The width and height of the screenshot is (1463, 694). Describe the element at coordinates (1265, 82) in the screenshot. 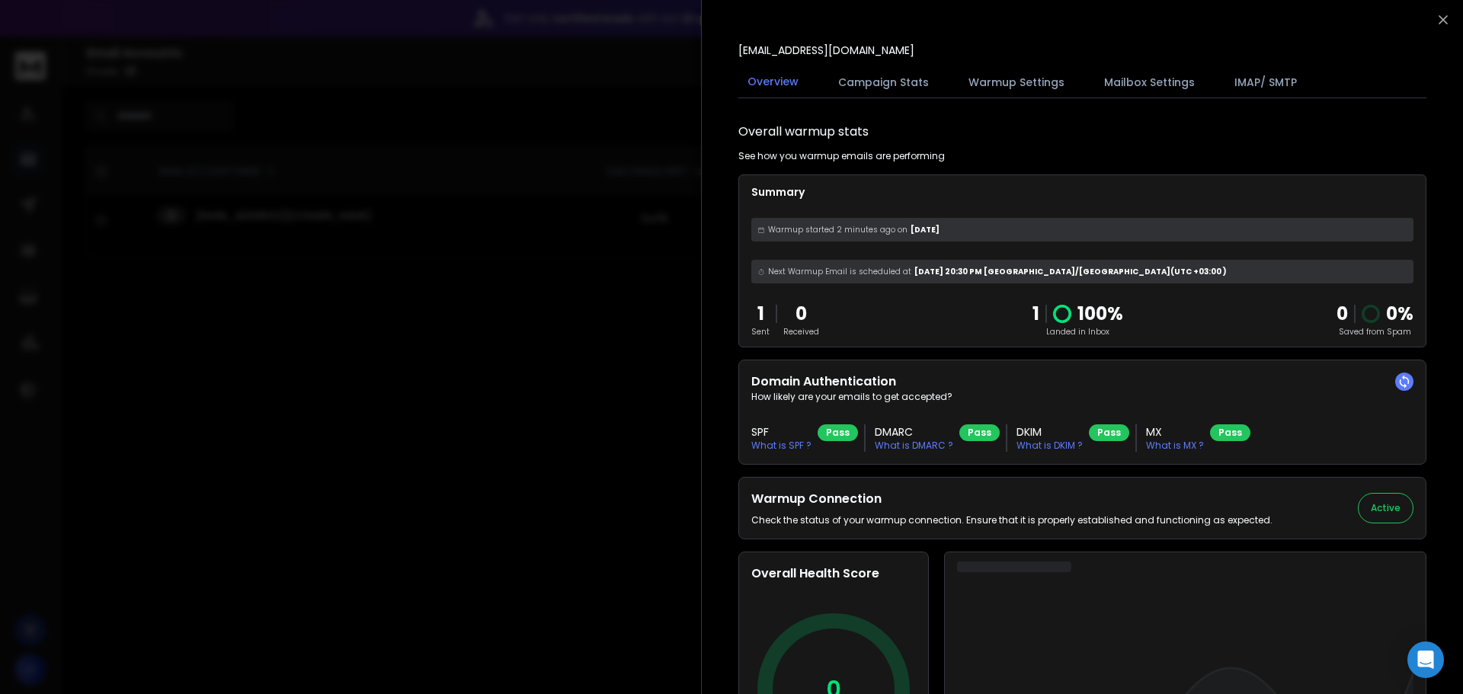

I see `button: IMAP/ SMTP` at that location.